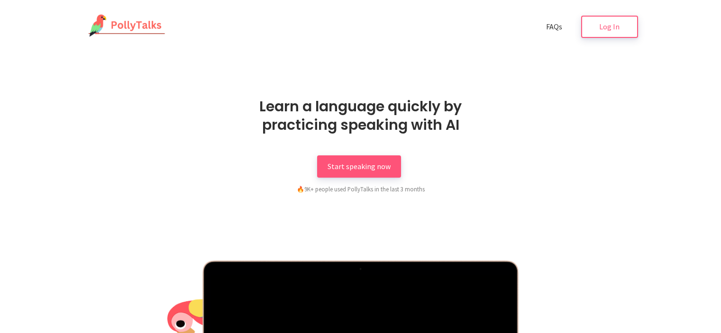  I want to click on a: FAQs, so click(554, 27).